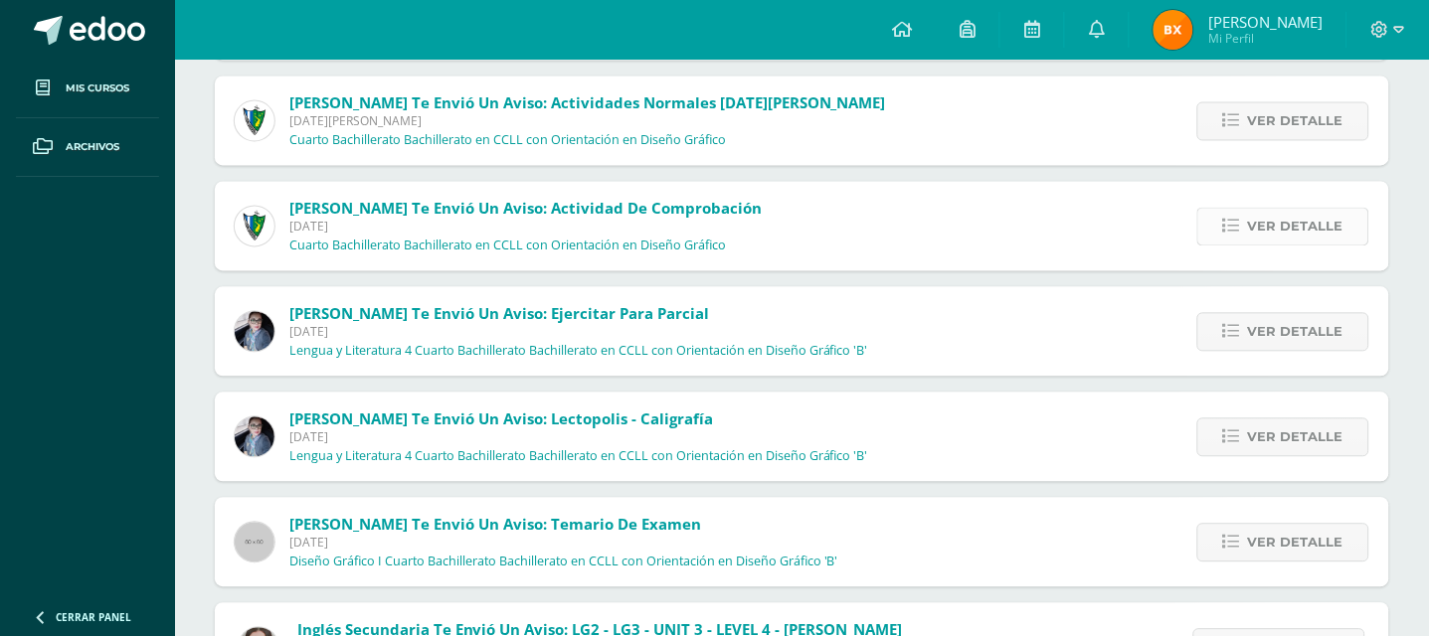 The height and width of the screenshot is (636, 1429). Describe the element at coordinates (93, 618) in the screenshot. I see `span: Cerrar panel` at that location.